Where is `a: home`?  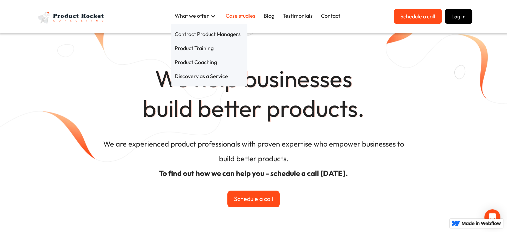
a: home is located at coordinates (71, 17).